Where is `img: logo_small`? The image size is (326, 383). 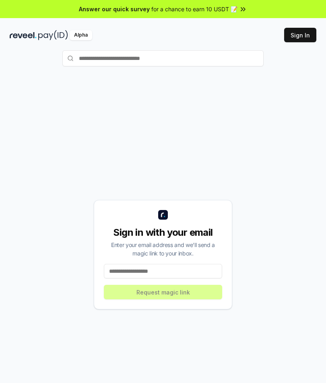
img: logo_small is located at coordinates (163, 215).